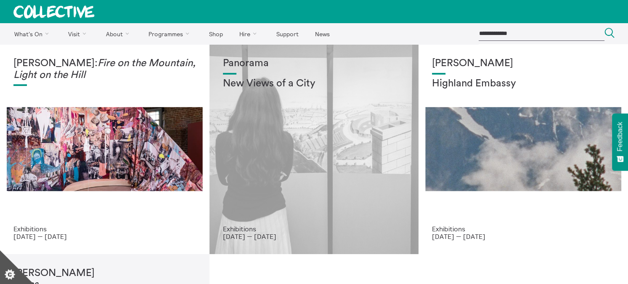 The image size is (628, 284). I want to click on h1: Panorama, so click(314, 64).